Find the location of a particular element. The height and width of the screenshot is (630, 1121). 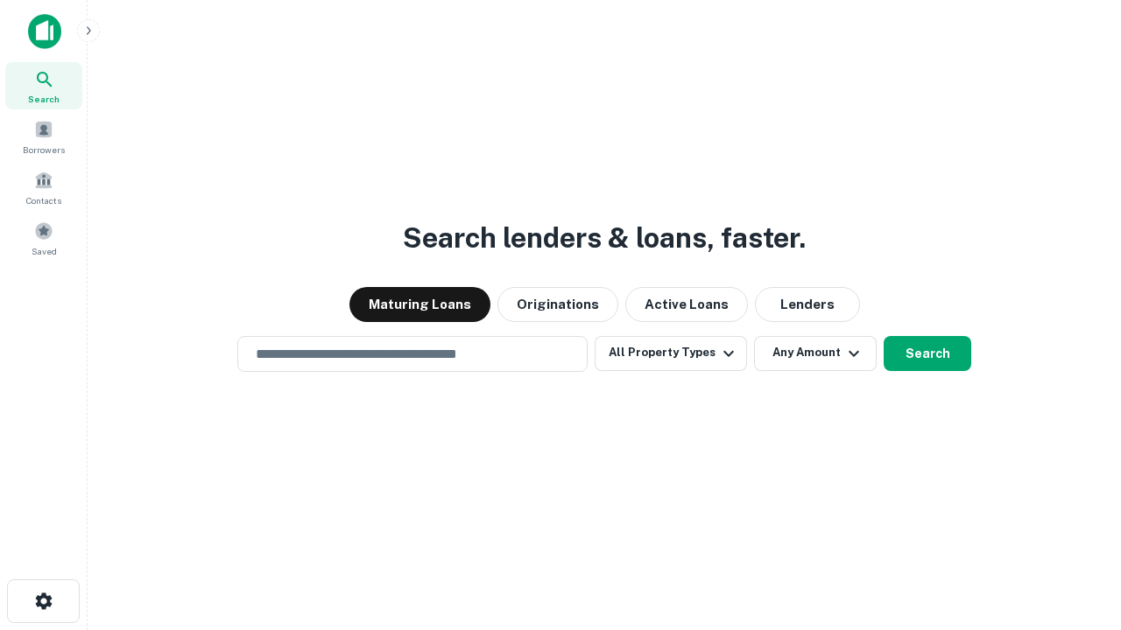

img: capitalize-icon.png is located at coordinates (45, 32).